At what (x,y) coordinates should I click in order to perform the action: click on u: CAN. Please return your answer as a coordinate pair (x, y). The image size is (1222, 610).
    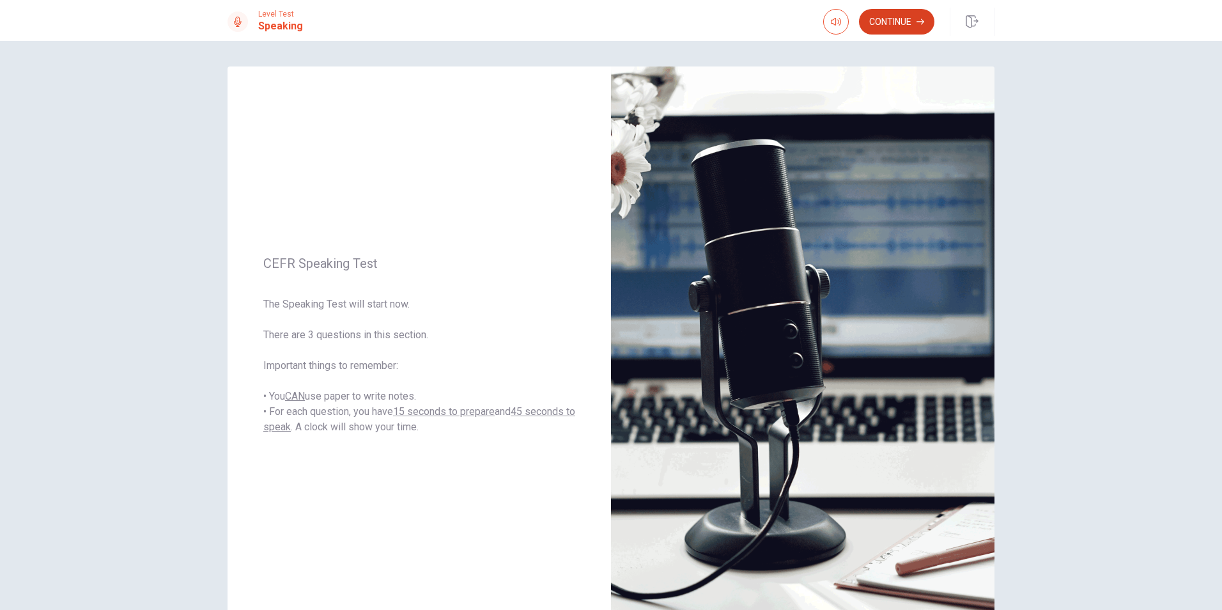
    Looking at the image, I should click on (295, 396).